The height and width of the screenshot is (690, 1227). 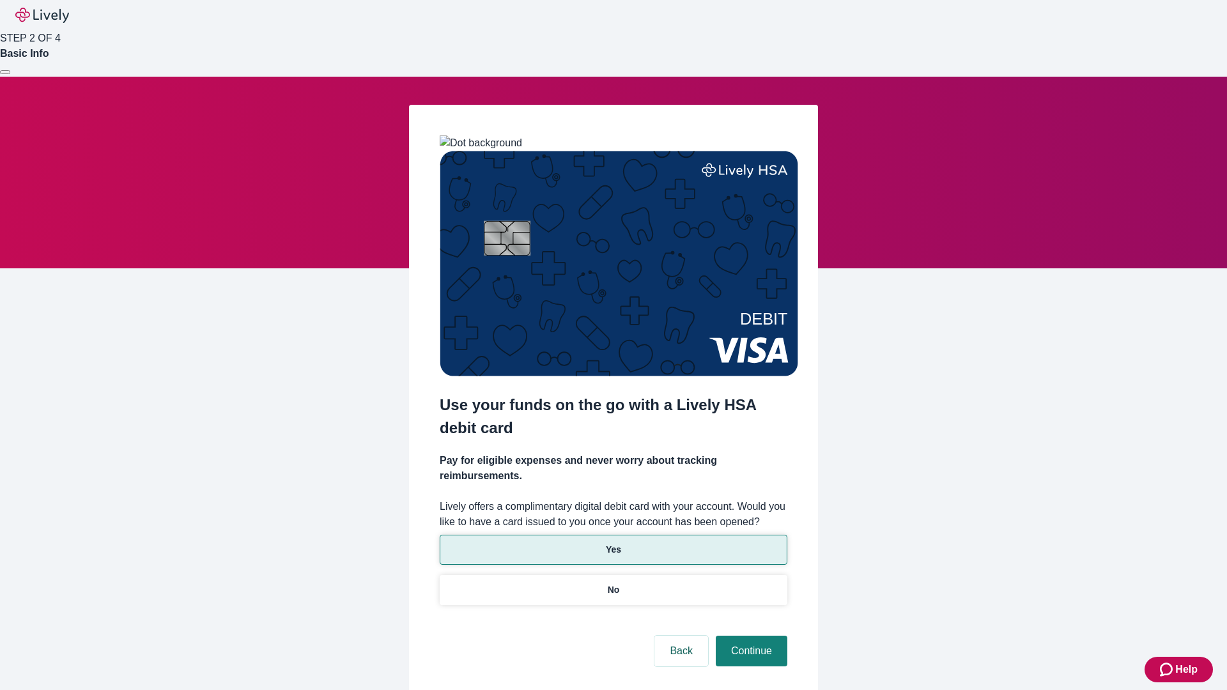 What do you see at coordinates (1167, 670) in the screenshot?
I see `svg: Zendesk support icon` at bounding box center [1167, 670].